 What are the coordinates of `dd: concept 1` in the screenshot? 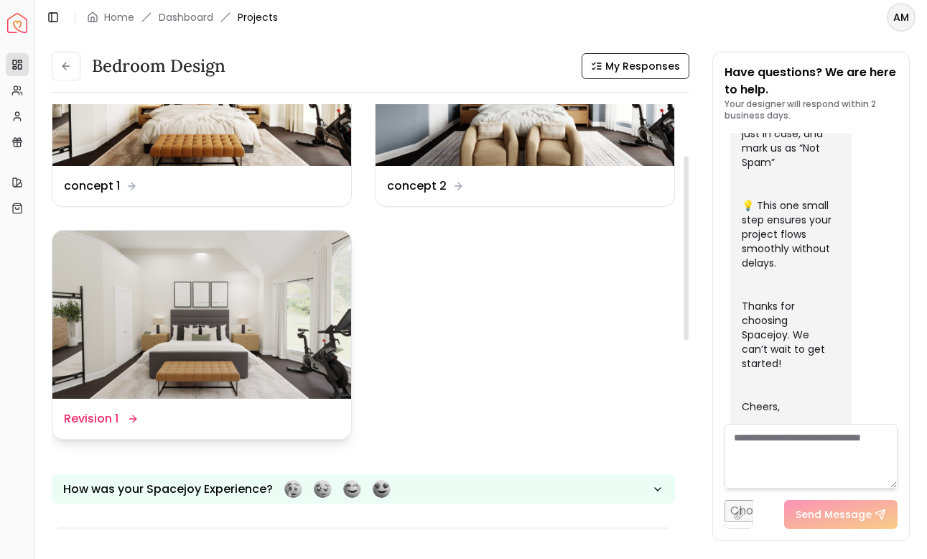 It's located at (92, 186).